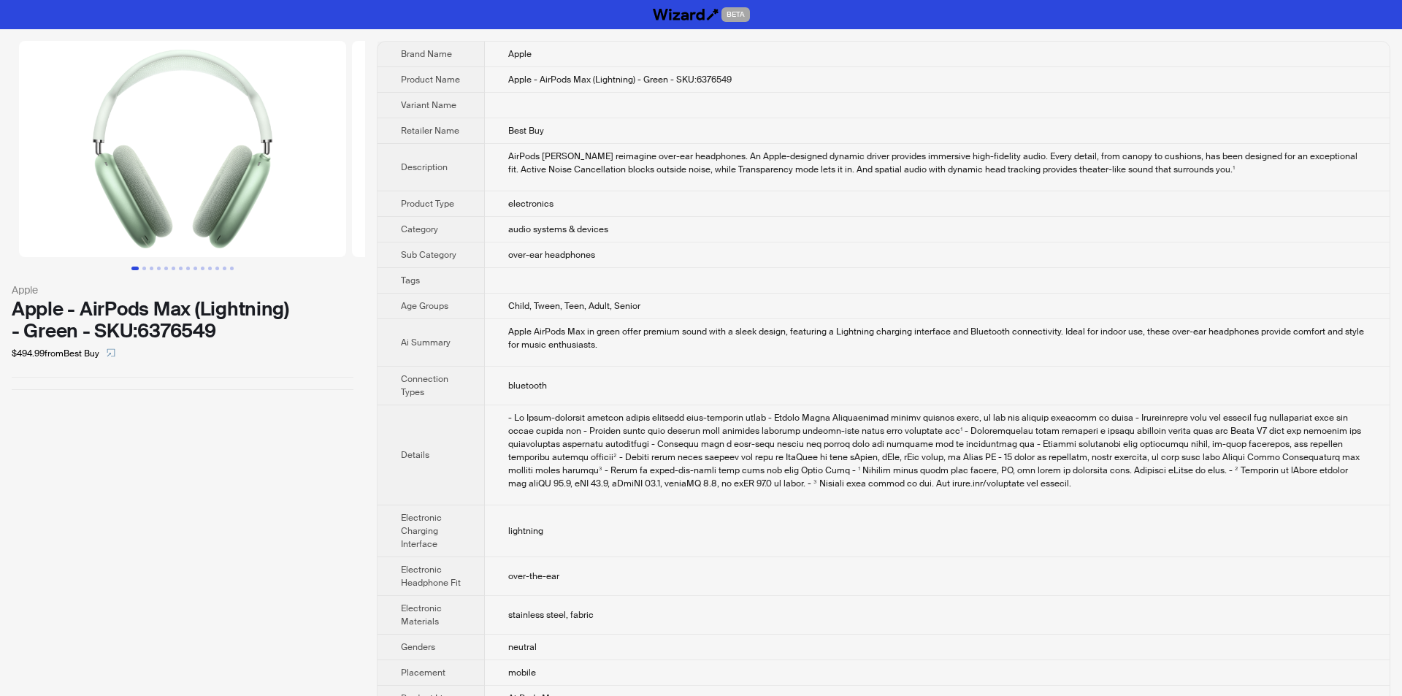 This screenshot has width=1402, height=696. What do you see at coordinates (551, 255) in the screenshot?
I see `span: over-ear headphones` at bounding box center [551, 255].